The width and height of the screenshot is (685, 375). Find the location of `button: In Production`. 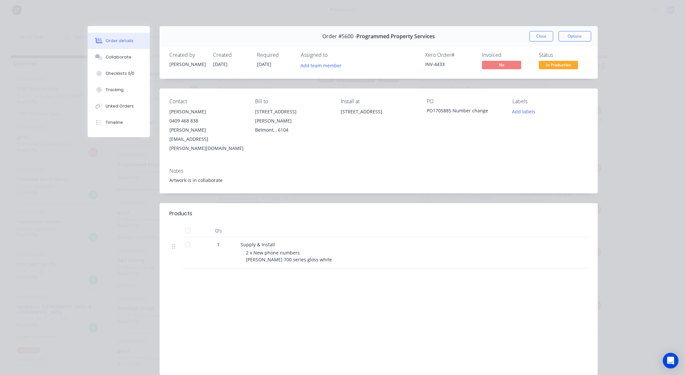

button: In Production is located at coordinates (558, 66).